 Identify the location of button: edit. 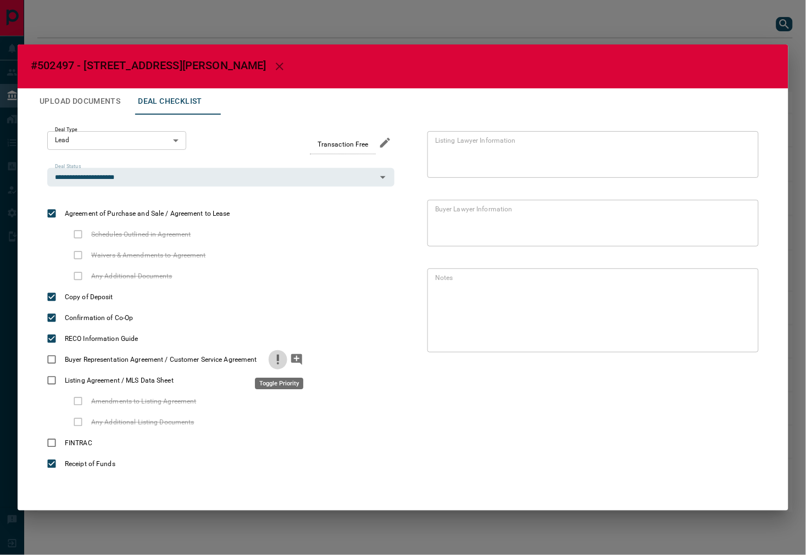
(385, 143).